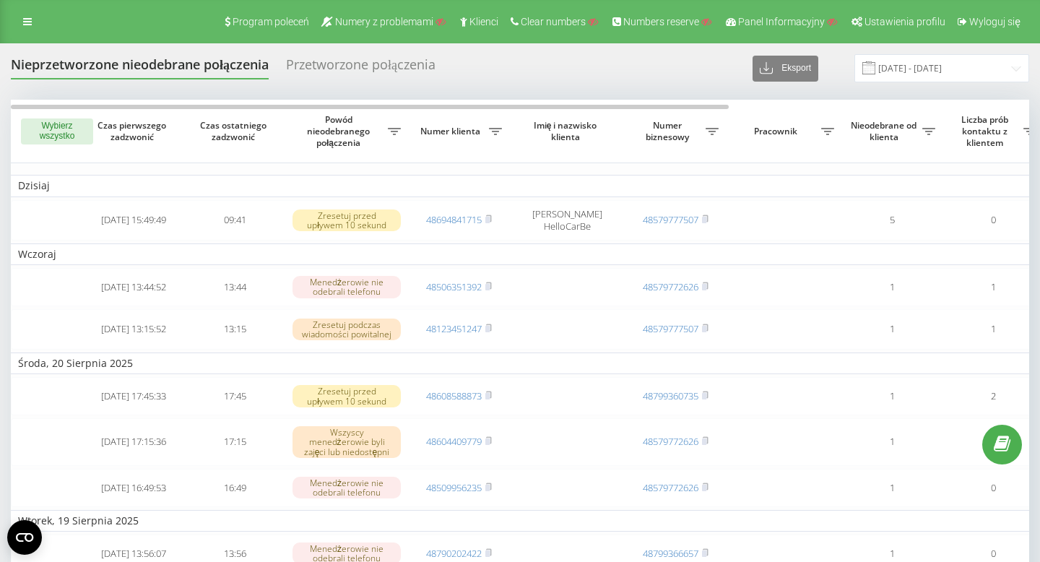  I want to click on td: 13:15, so click(235, 329).